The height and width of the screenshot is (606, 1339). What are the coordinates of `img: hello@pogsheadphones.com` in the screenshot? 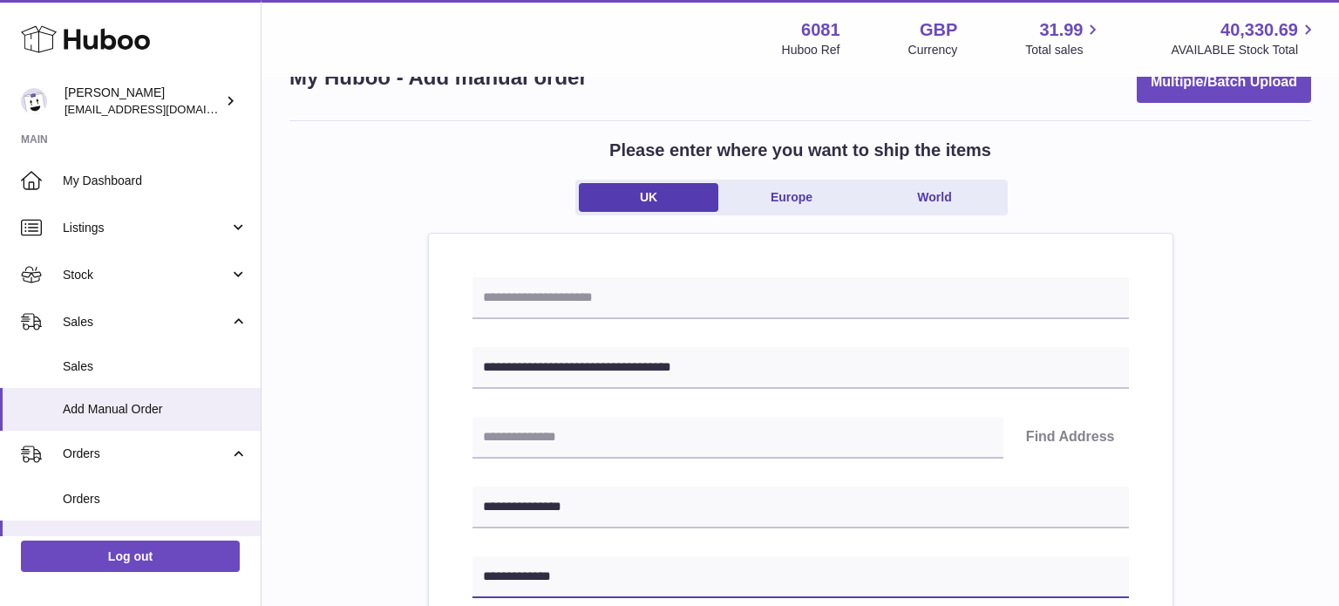 It's located at (34, 101).